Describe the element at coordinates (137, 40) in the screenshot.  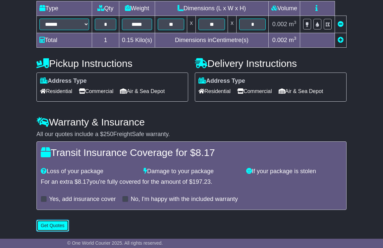
I see `td: Kilo(s)` at that location.